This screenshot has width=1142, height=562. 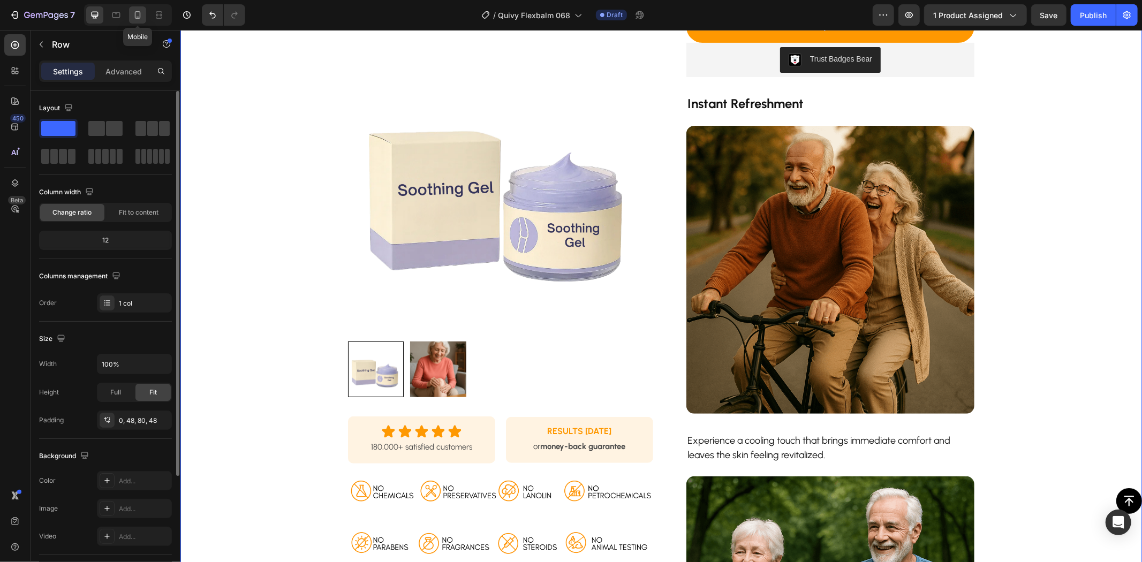 What do you see at coordinates (18, 118) in the screenshot?
I see `div: 450` at bounding box center [18, 118].